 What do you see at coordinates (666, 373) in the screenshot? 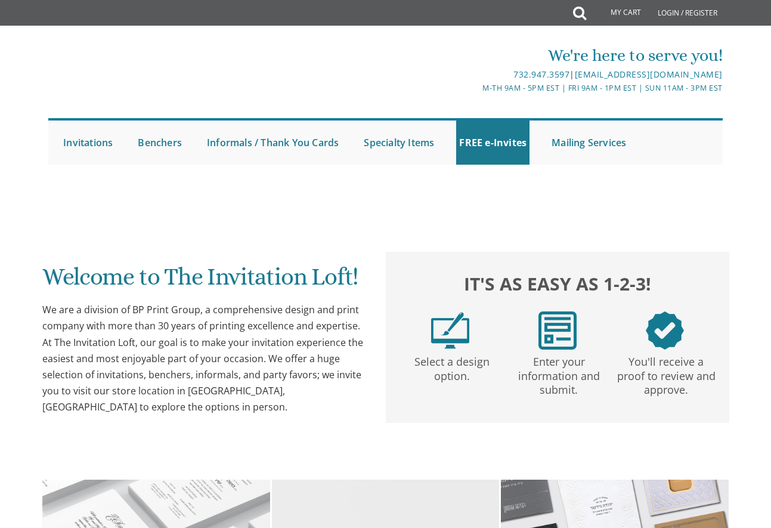
I see `p: You'll receive a proof to review and approve.` at bounding box center [666, 373].